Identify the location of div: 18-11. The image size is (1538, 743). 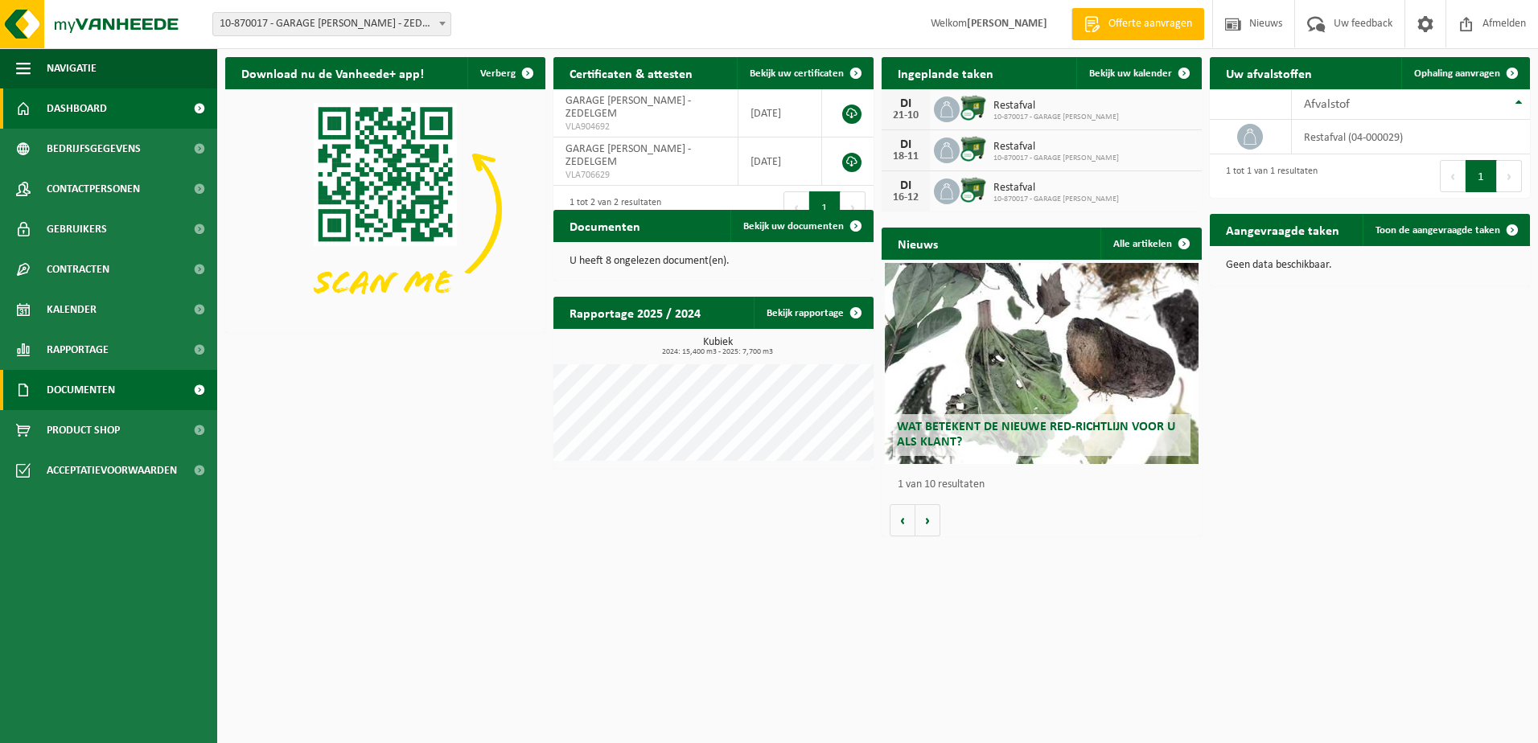
(906, 157).